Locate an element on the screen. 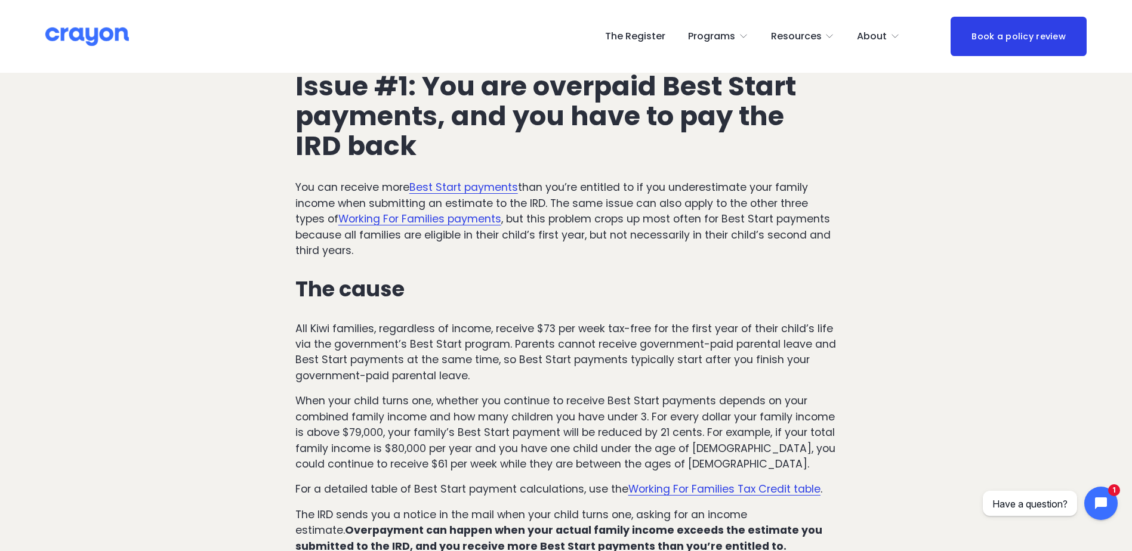 This screenshot has height=551, width=1132. a: Working For Families Tax Credit table is located at coordinates (724, 489).